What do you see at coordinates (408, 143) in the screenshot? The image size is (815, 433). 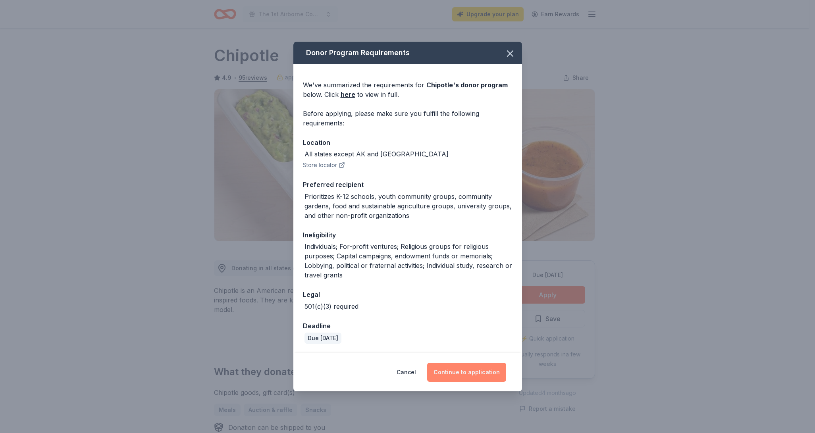 I see `div: Location` at bounding box center [408, 143].